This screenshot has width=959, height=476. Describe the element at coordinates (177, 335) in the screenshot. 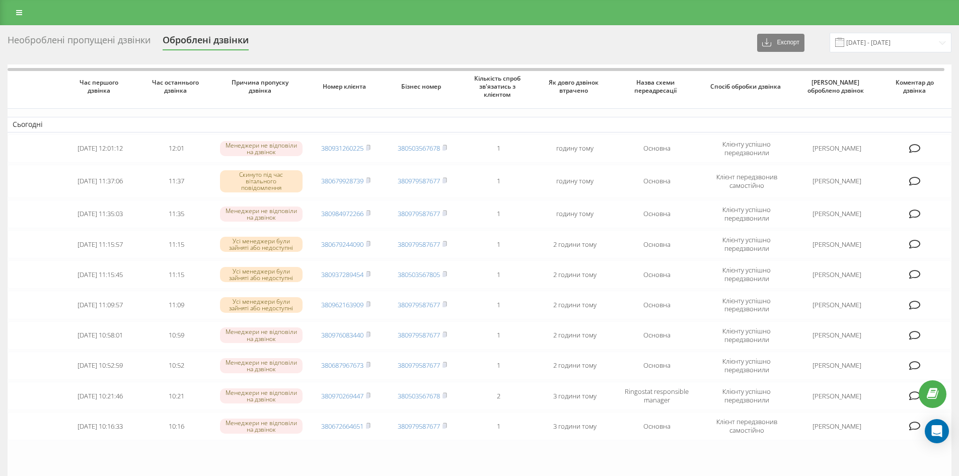

I see `td: 10:59` at that location.